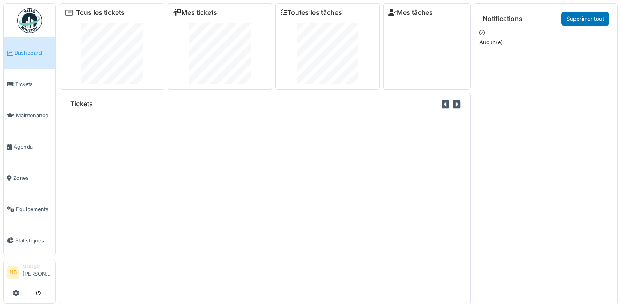 The image size is (622, 307). What do you see at coordinates (30, 53) in the screenshot?
I see `a: Dashboard` at bounding box center [30, 53].